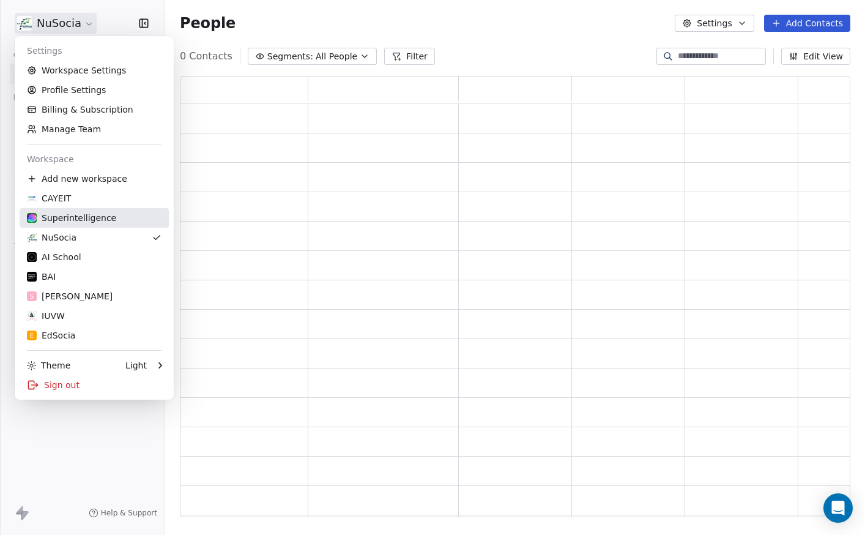 This screenshot has width=865, height=535. Describe the element at coordinates (94, 179) in the screenshot. I see `div: Add new workspace` at that location.